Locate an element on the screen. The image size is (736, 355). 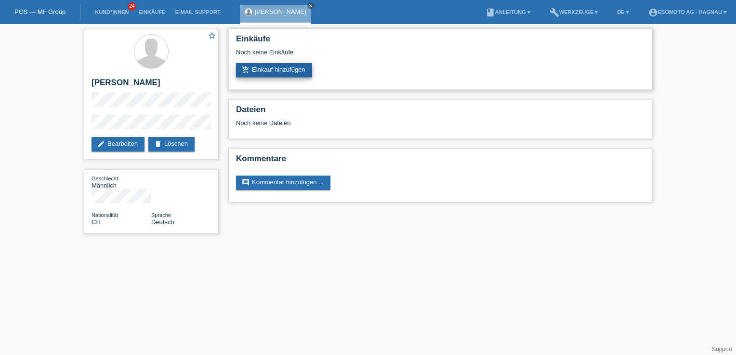
a: E-Mail Support is located at coordinates (198, 12).